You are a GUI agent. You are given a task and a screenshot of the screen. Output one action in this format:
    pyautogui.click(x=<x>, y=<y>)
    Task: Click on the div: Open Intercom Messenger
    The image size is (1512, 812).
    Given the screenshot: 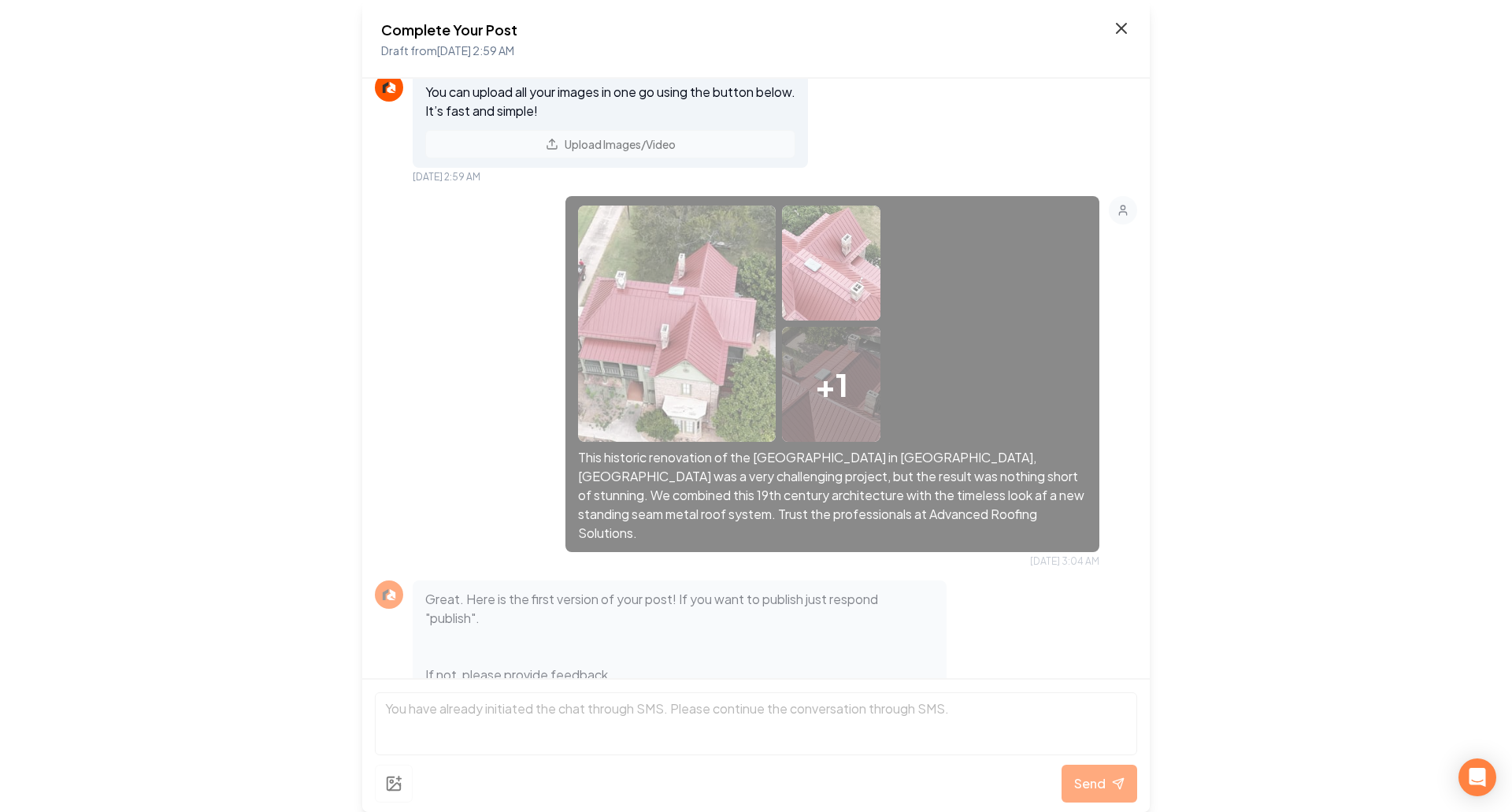 What is the action you would take?
    pyautogui.click(x=1477, y=777)
    